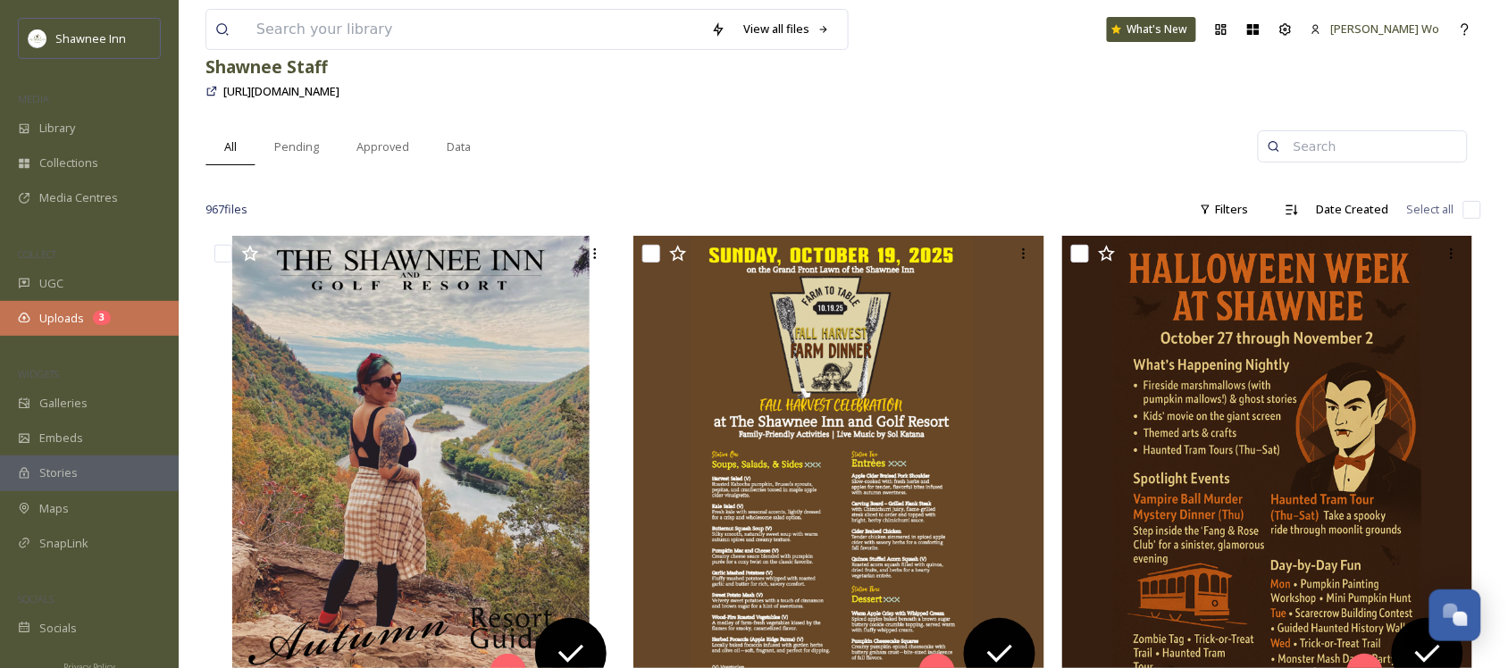 The image size is (1508, 668). What do you see at coordinates (382, 146) in the screenshot?
I see `span: Approved` at bounding box center [382, 146].